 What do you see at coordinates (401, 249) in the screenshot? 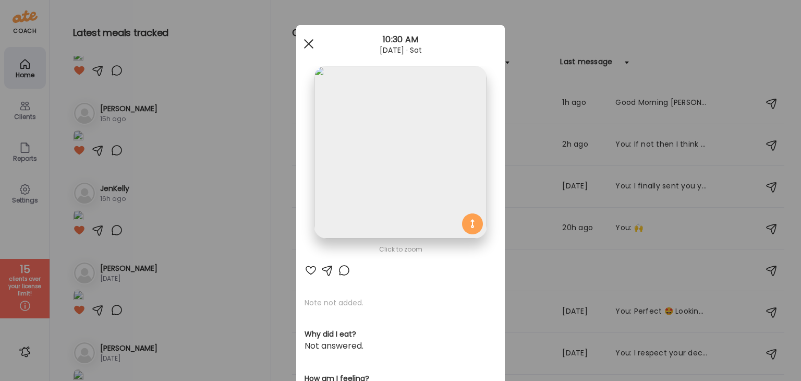
I see `div: Click to zoom` at bounding box center [401, 249].